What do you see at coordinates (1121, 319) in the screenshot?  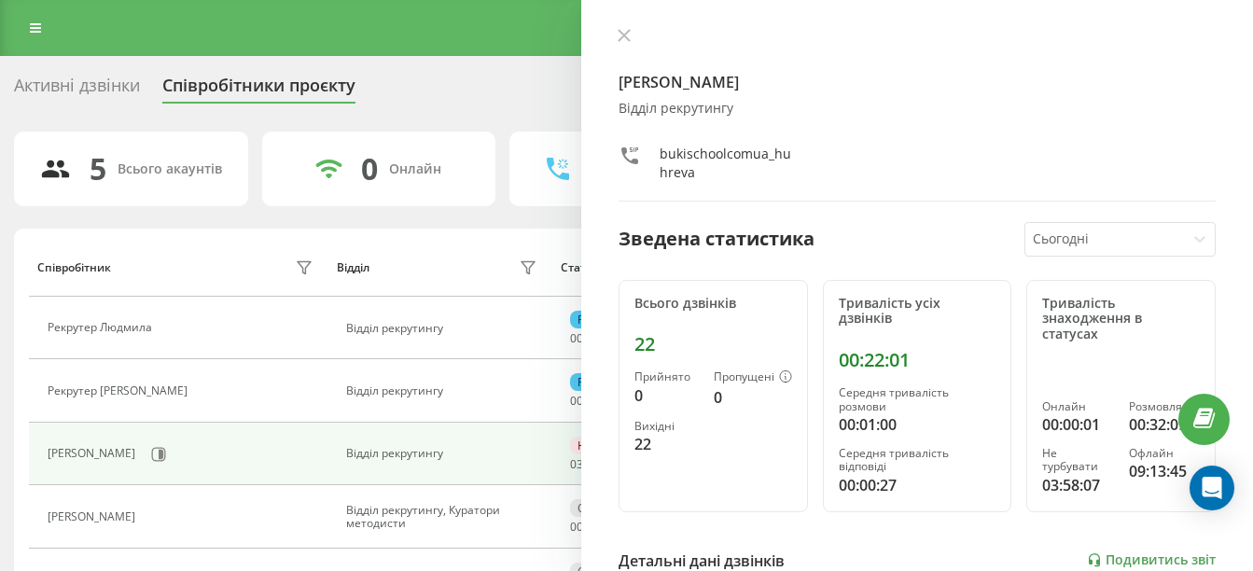 I see `div: Тривалість знаходження в статусах` at bounding box center [1121, 319].